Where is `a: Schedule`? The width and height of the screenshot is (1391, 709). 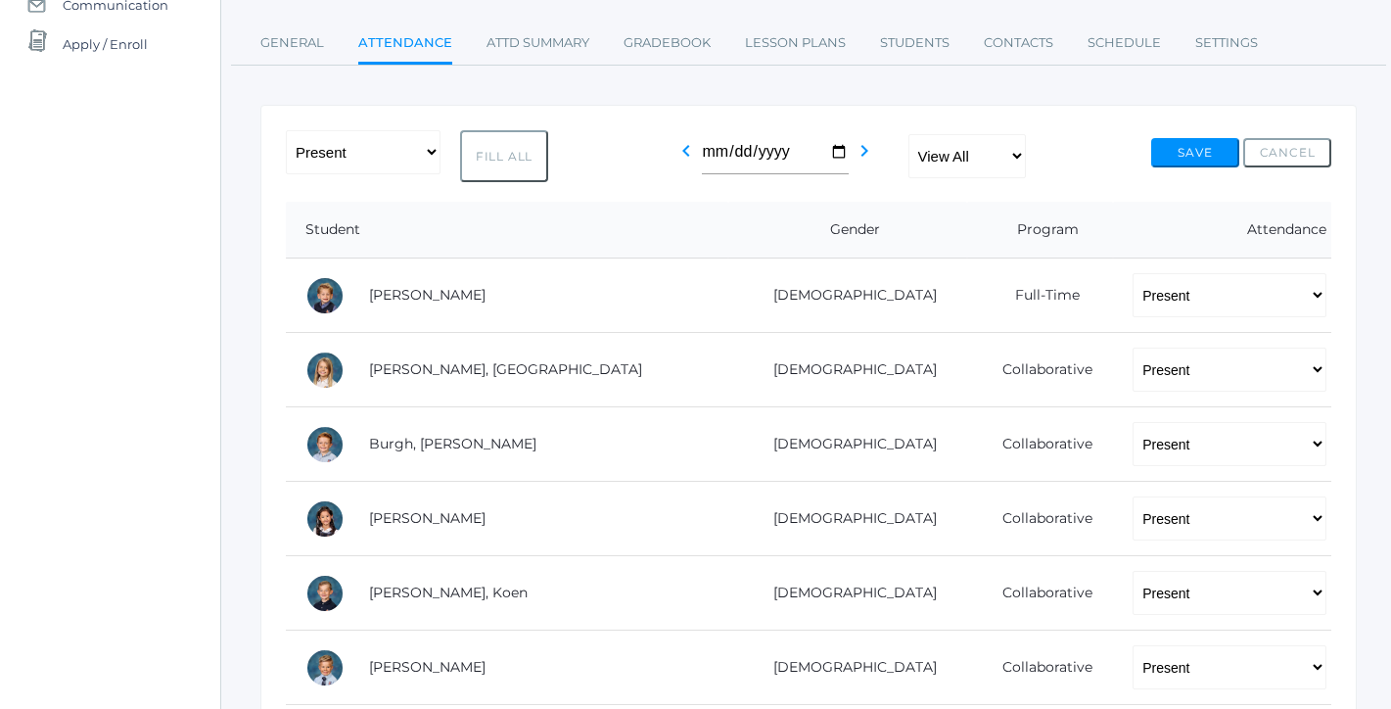 a: Schedule is located at coordinates (1124, 43).